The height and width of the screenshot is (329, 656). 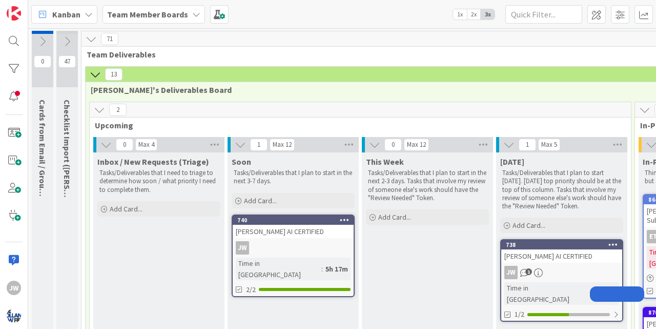 I want to click on div: Max 5, so click(x=549, y=145).